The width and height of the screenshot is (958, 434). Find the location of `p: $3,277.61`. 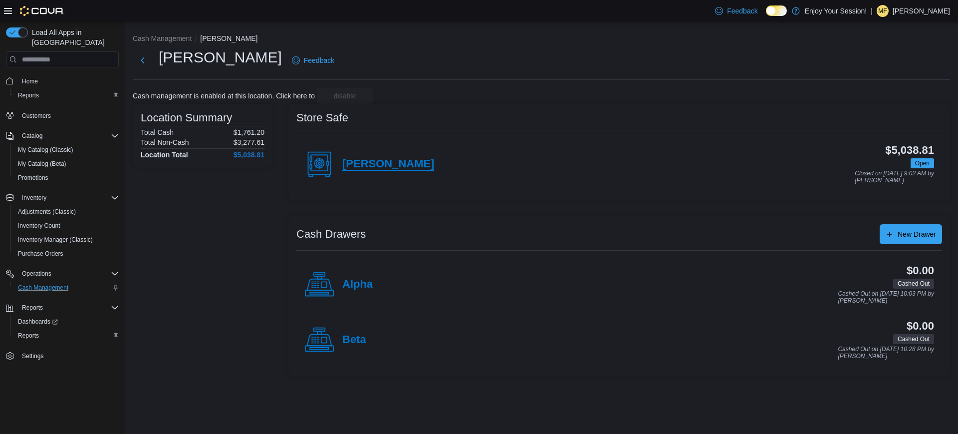

p: $3,277.61 is located at coordinates (249, 142).